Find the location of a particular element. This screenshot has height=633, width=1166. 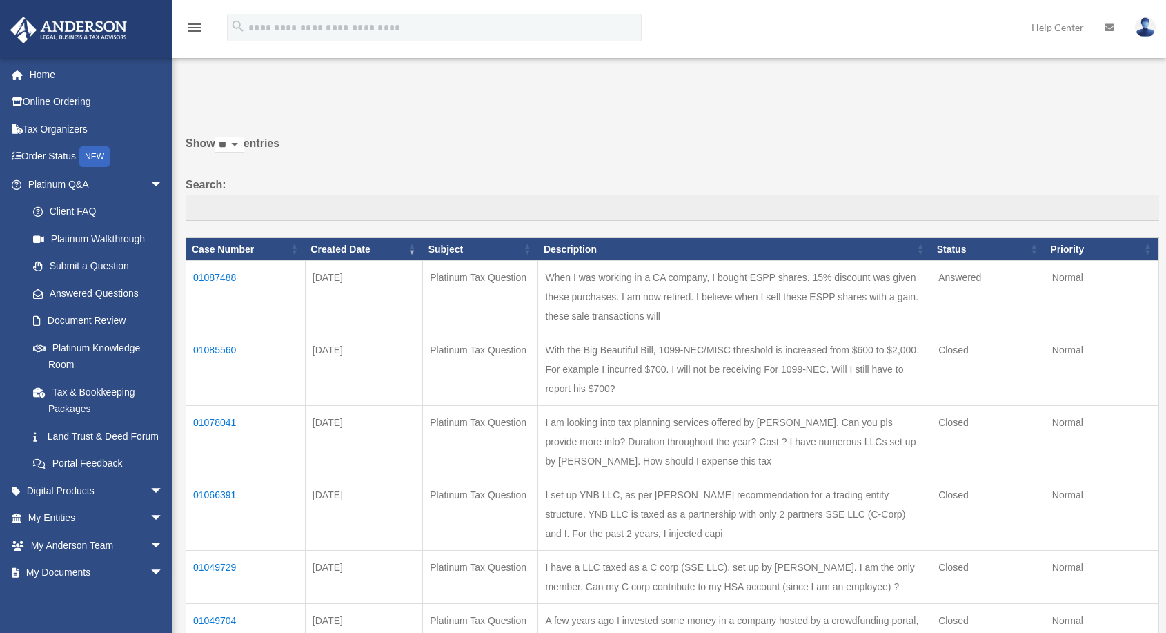

a: Platinum Walkthrough is located at coordinates (98, 239).